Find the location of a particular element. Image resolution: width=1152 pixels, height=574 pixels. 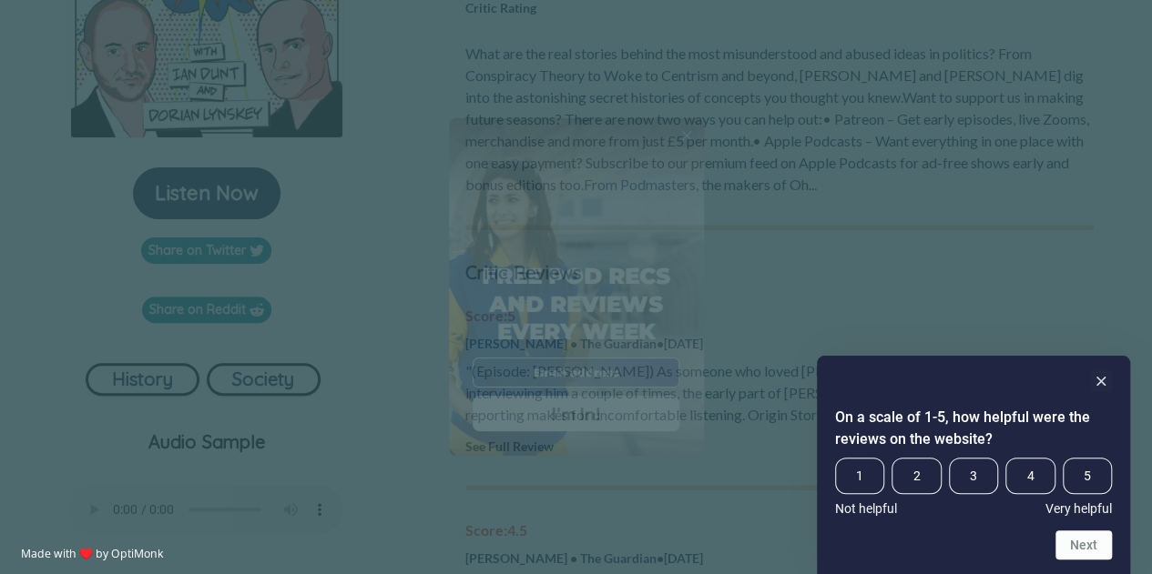

span: I'm In! is located at coordinates (575, 413).